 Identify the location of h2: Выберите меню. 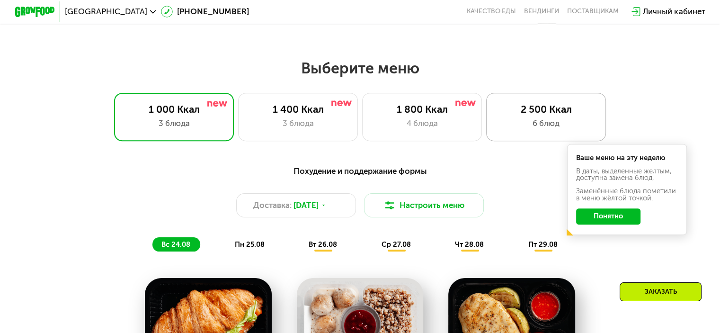
(360, 68).